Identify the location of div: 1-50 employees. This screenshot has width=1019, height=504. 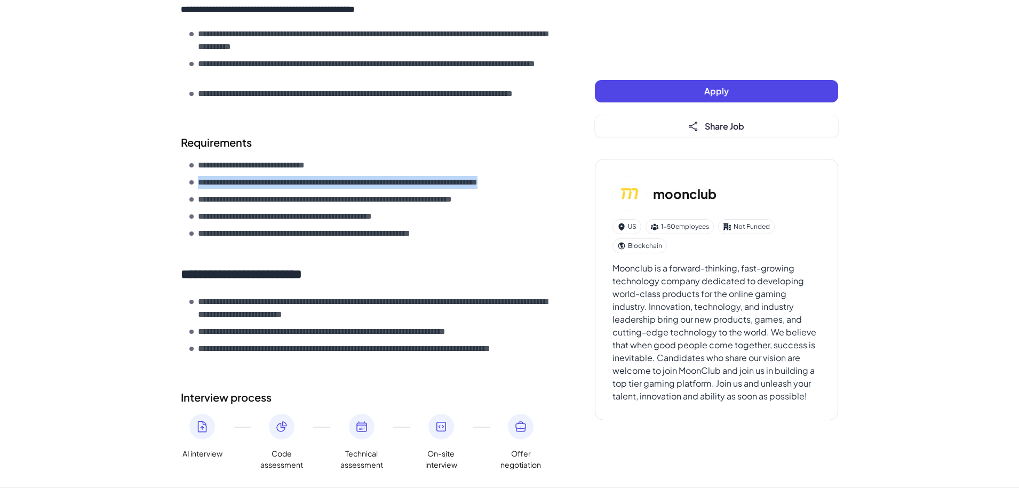
(679, 227).